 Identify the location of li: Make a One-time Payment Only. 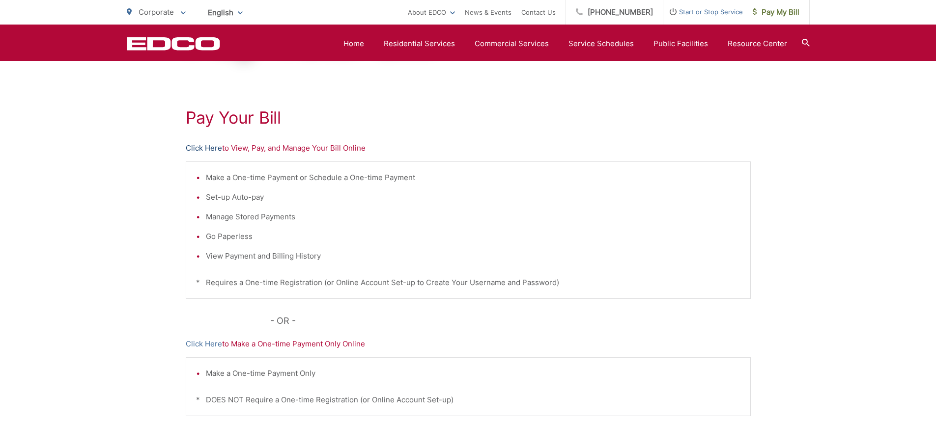
(473, 374).